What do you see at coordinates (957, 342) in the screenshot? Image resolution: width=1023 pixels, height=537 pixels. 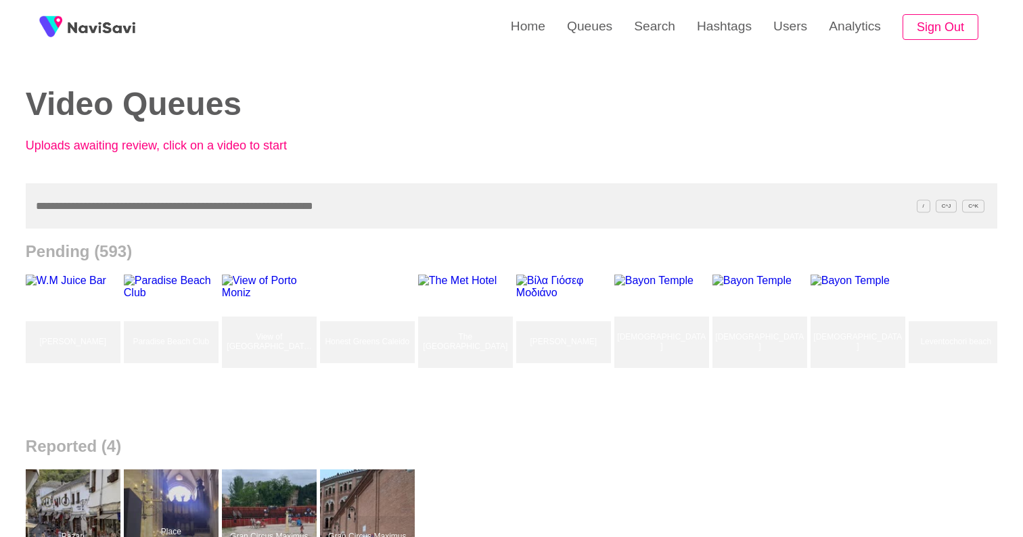 I see `a: Leventochori beachLeventochori beach` at bounding box center [957, 342].